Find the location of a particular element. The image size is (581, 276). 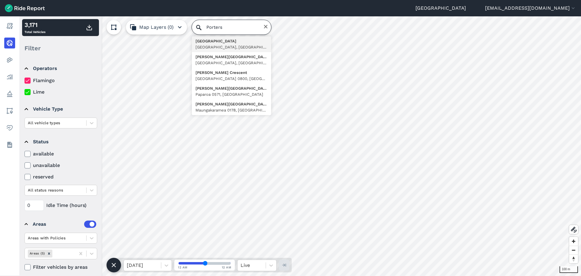

summary: Areas is located at coordinates (60, 224).